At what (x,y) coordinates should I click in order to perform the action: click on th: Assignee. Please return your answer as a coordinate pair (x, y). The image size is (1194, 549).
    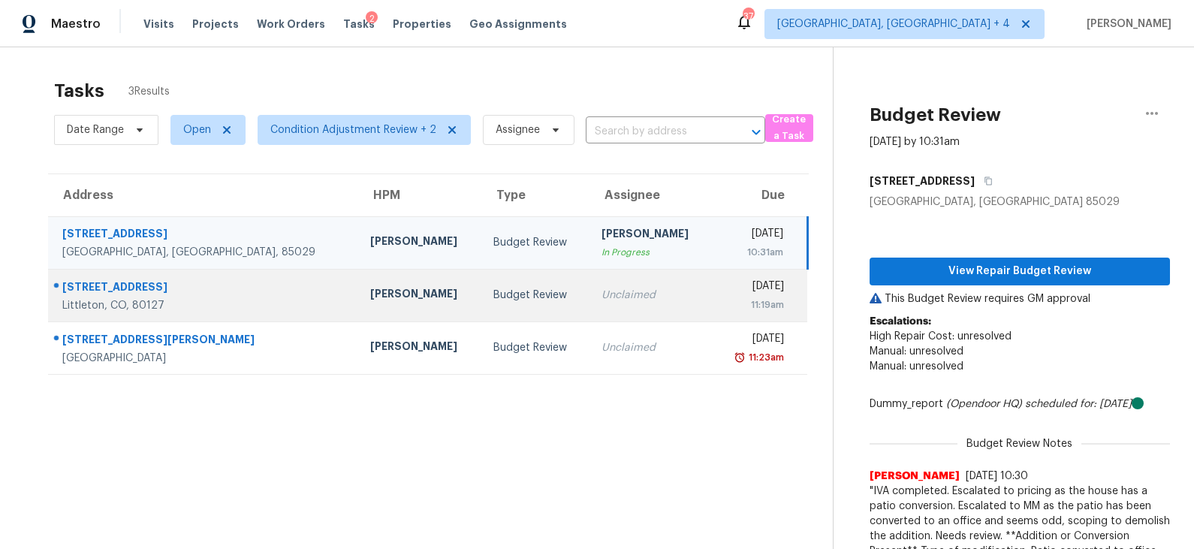
    Looking at the image, I should click on (651, 195).